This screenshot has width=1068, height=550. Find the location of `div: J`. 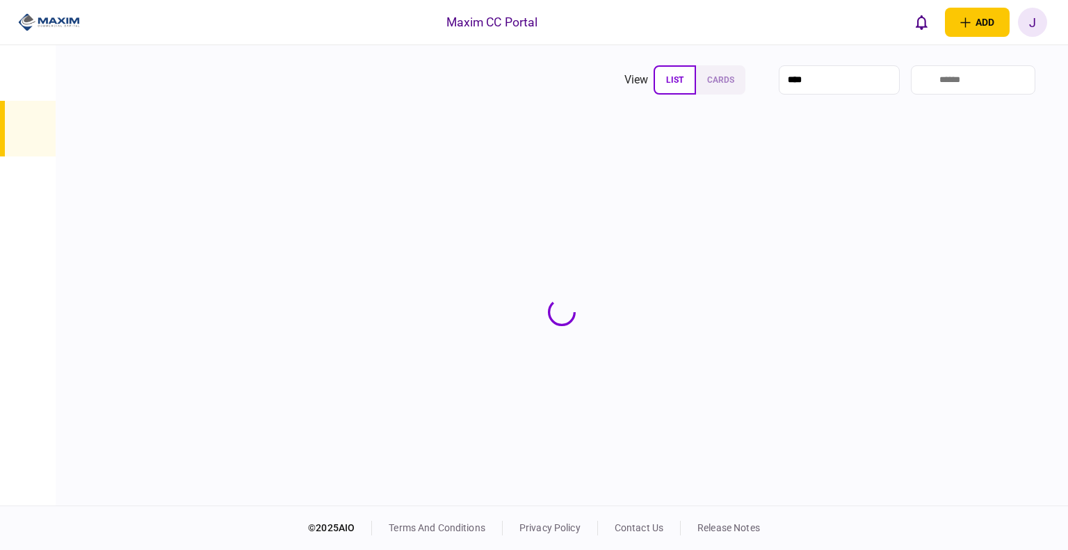

div: J is located at coordinates (1033, 22).